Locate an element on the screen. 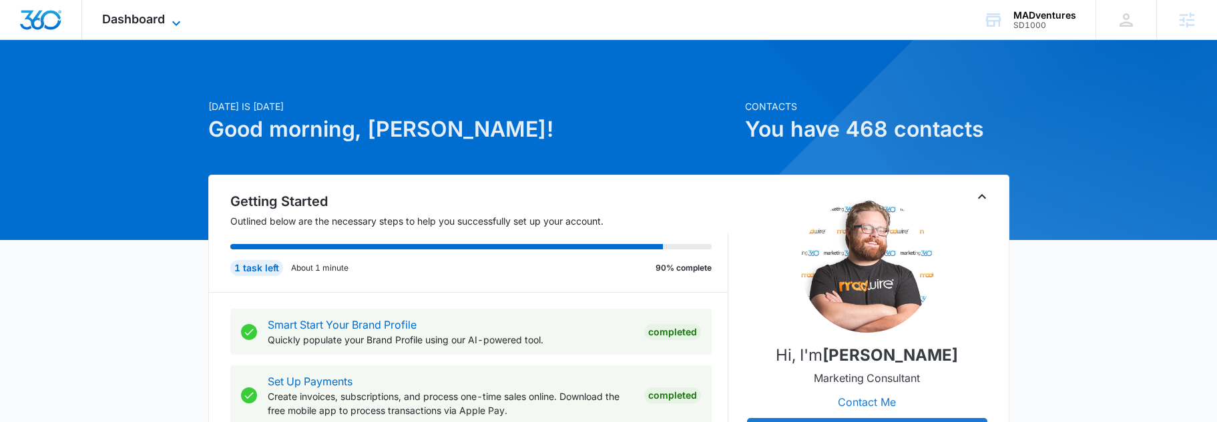  span: Dashboard is located at coordinates (133, 19).